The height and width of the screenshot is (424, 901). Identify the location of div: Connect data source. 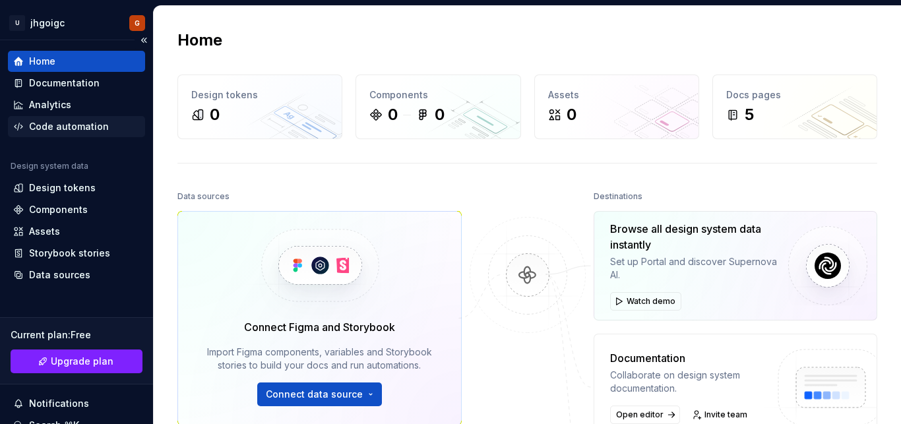
(319, 395).